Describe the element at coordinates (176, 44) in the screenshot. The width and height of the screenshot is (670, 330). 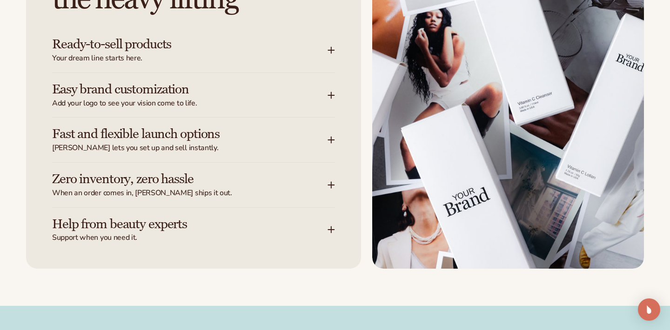
I see `h3: Ready-to-sell products` at that location.